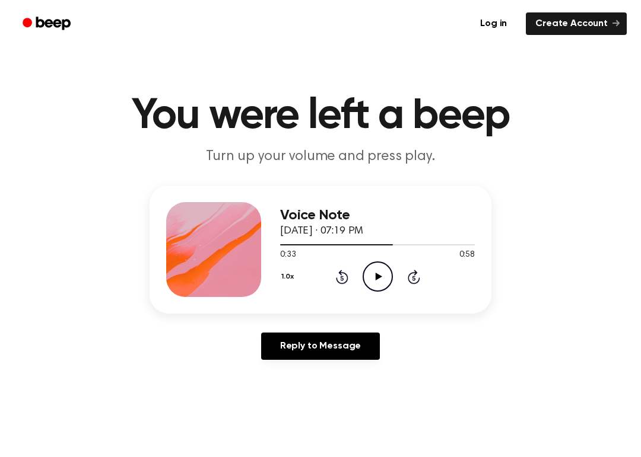 The height and width of the screenshot is (457, 641). I want to click on h3: Voice Note, so click(377, 215).